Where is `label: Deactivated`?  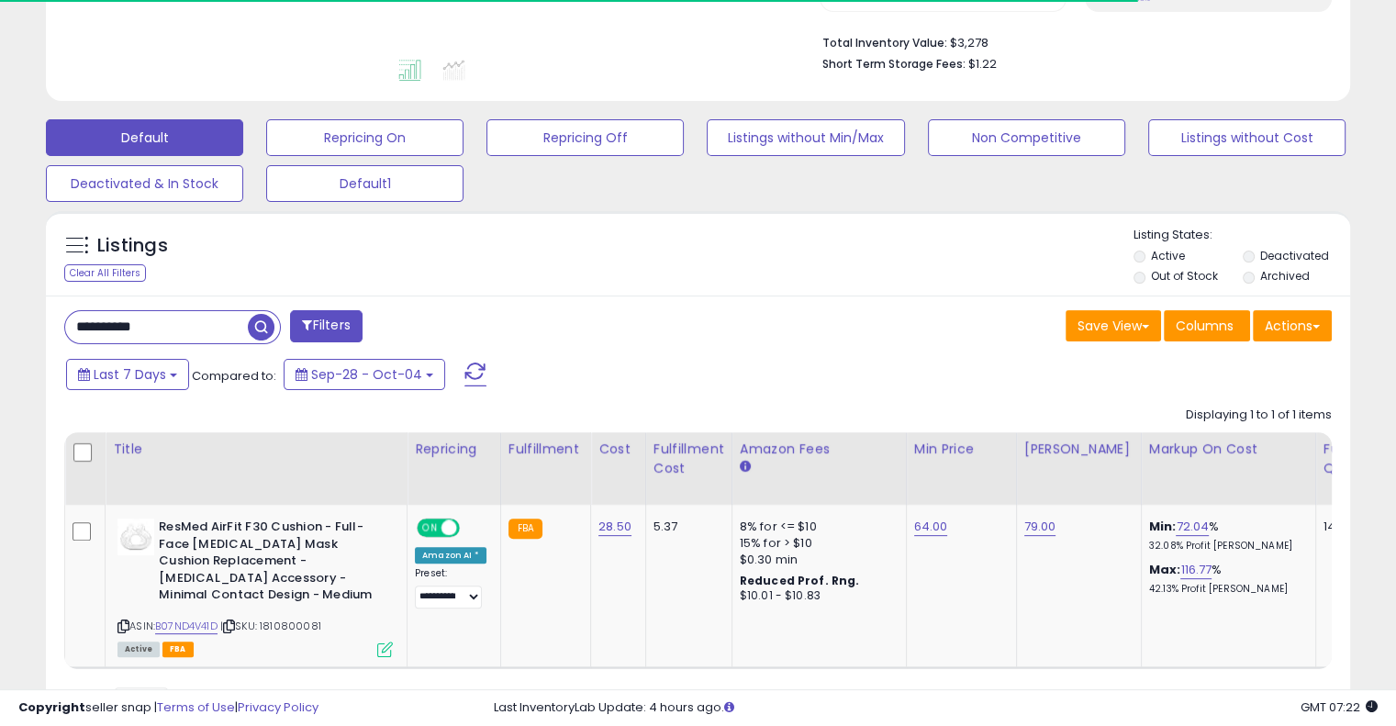
label: Deactivated is located at coordinates (1293, 255).